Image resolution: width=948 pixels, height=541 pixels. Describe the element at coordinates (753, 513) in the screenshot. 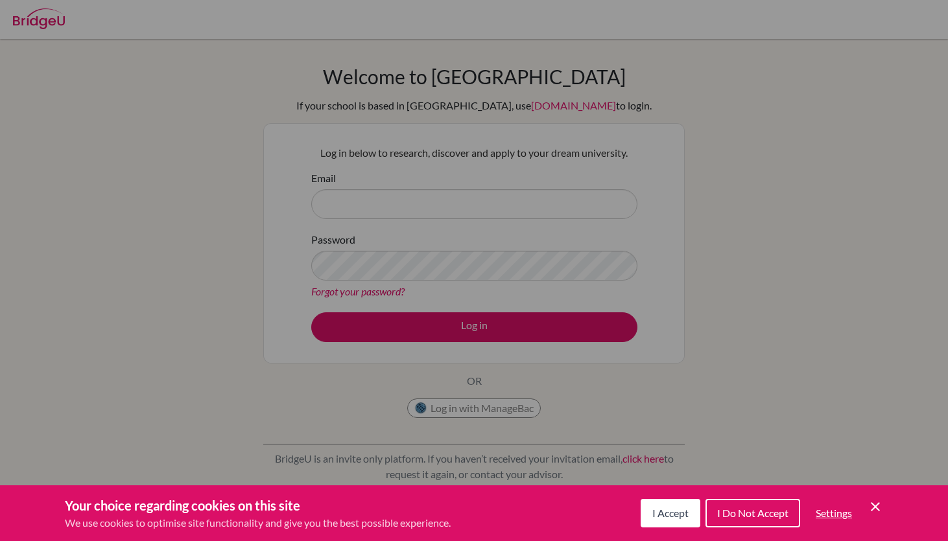

I see `span: I Do Not Accept` at that location.